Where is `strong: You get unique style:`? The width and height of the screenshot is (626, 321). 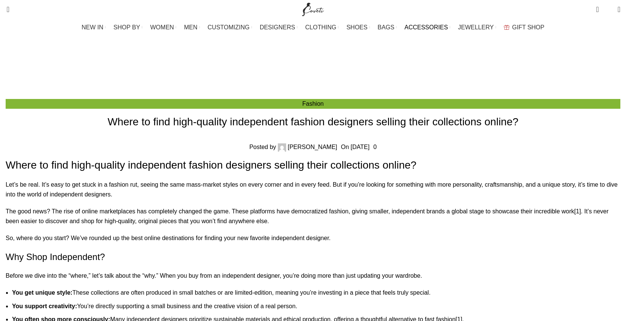 strong: You get unique style: is located at coordinates (42, 292).